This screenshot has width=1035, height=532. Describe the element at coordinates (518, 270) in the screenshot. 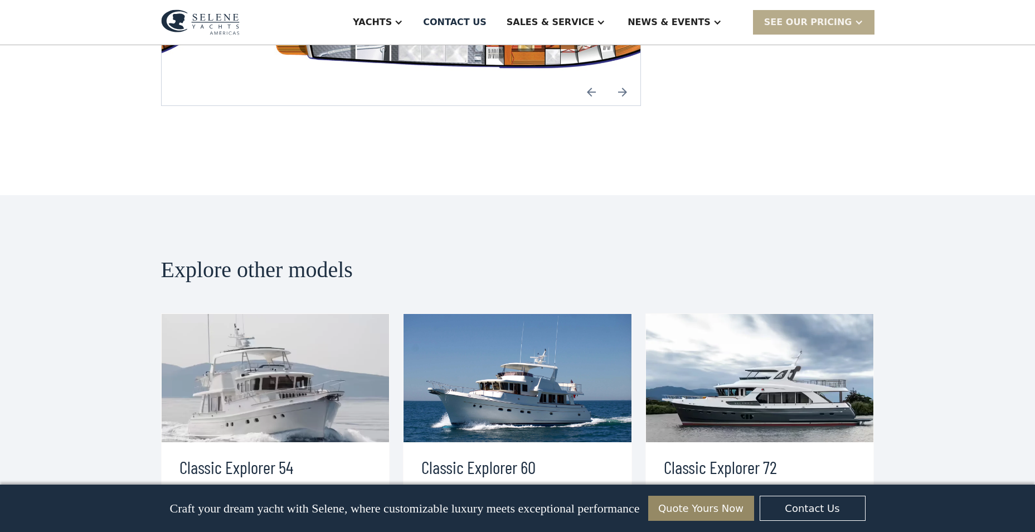

I see `h2: Explore other models` at that location.